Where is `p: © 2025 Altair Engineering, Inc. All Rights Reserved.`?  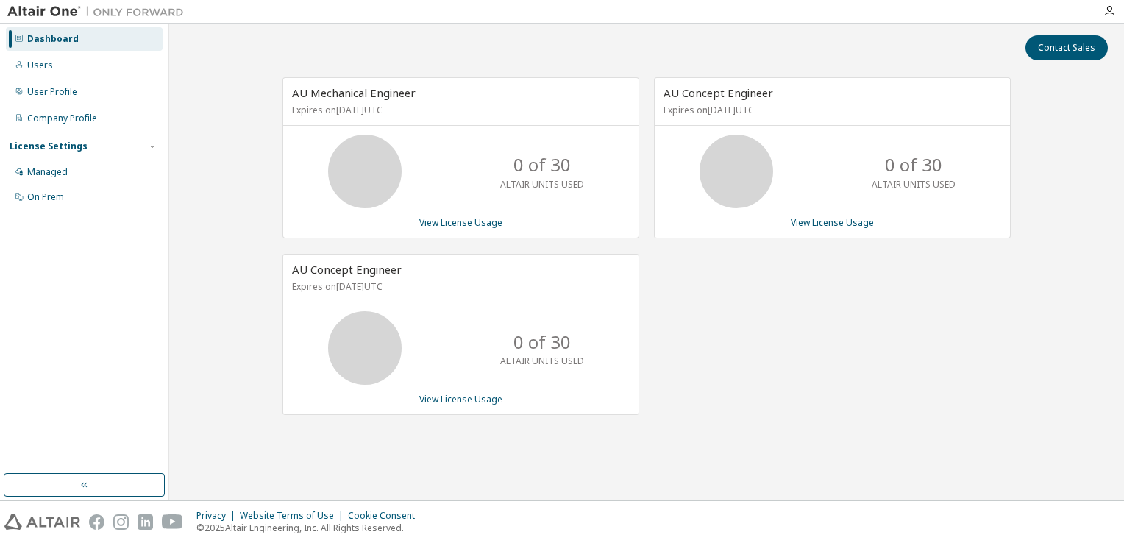
p: © 2025 Altair Engineering, Inc. All Rights Reserved. is located at coordinates (310, 528).